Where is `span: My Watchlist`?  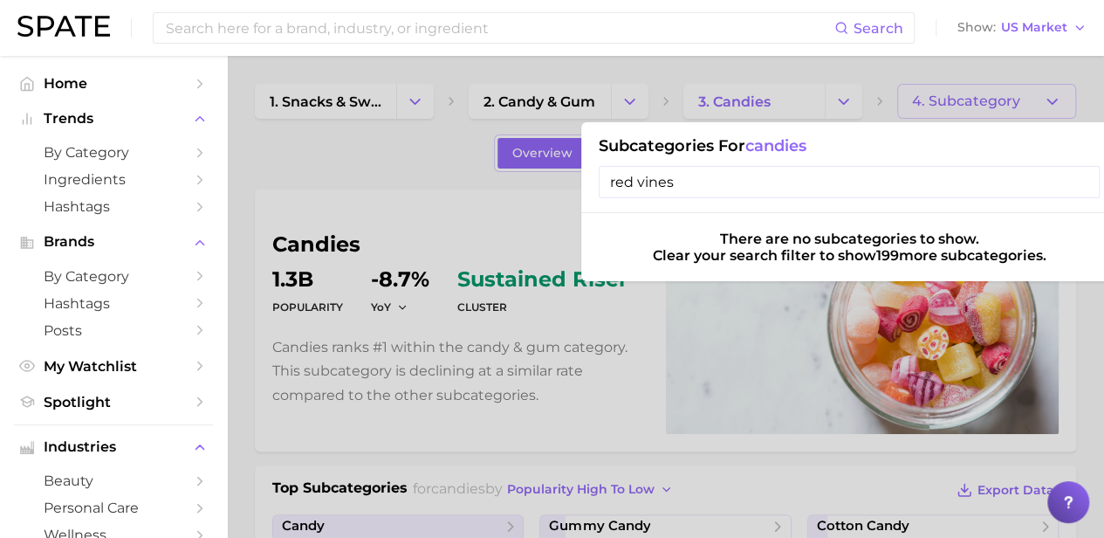
span: My Watchlist is located at coordinates (113, 366).